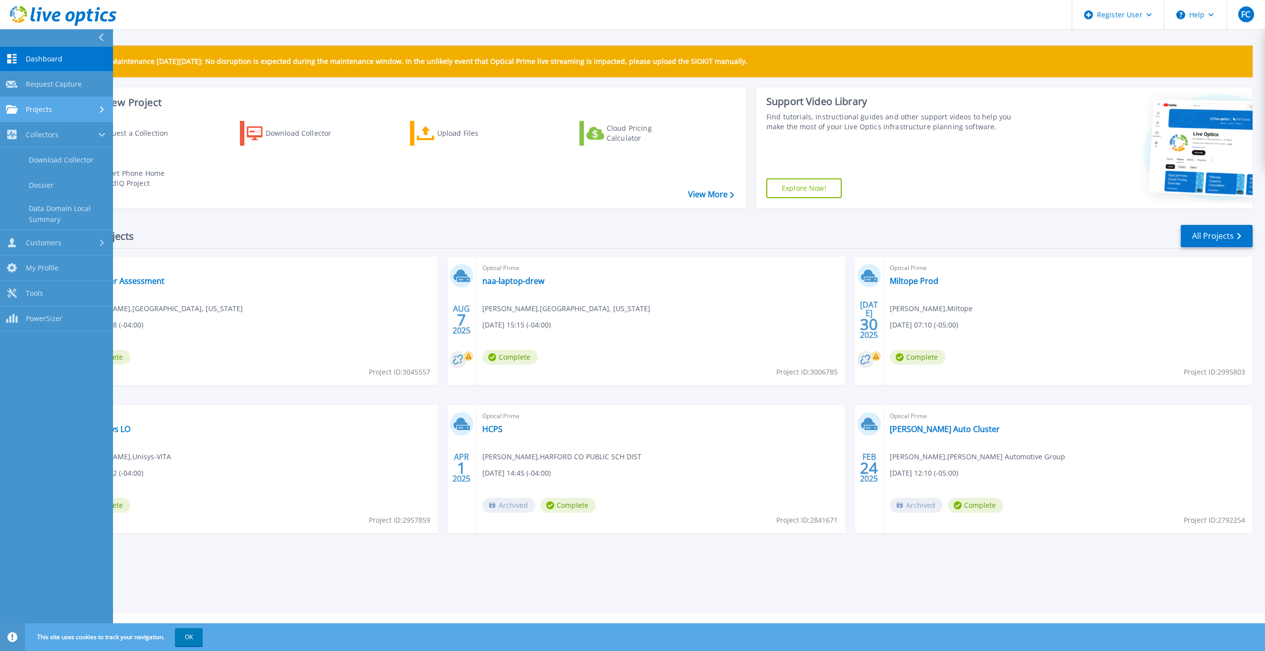  Describe the element at coordinates (295, 133) in the screenshot. I see `a: Download Collector` at that location.